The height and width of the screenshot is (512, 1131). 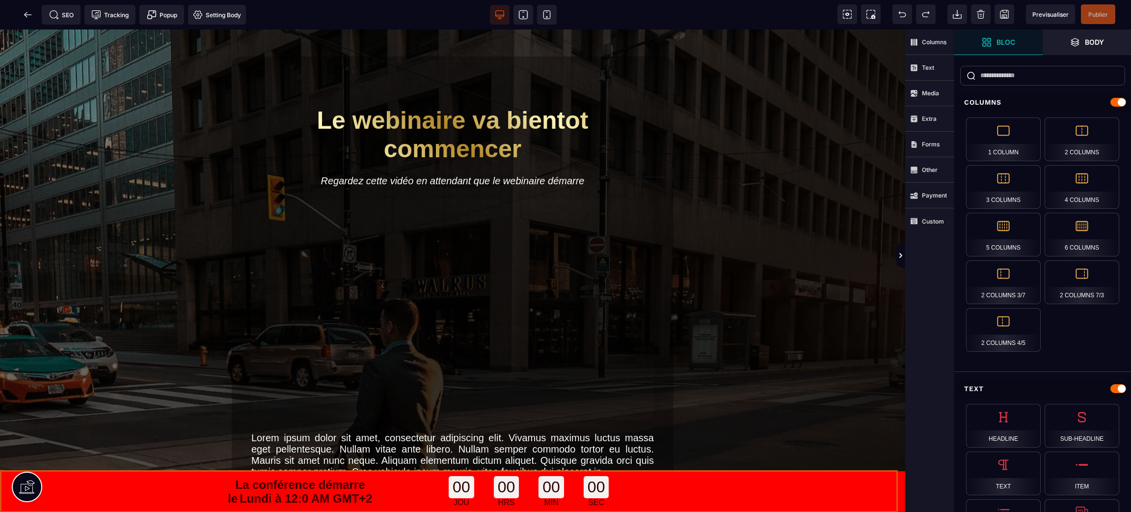 I want to click on div: 1 Column, so click(x=1004, y=139).